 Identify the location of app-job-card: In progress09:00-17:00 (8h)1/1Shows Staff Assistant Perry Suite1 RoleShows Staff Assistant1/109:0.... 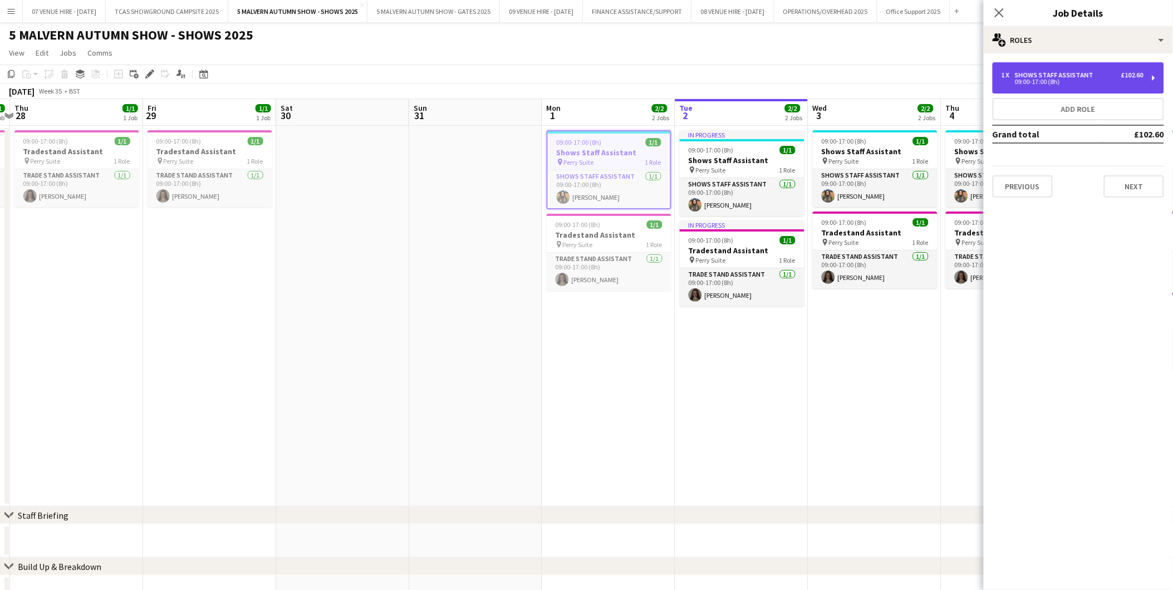
(742, 173).